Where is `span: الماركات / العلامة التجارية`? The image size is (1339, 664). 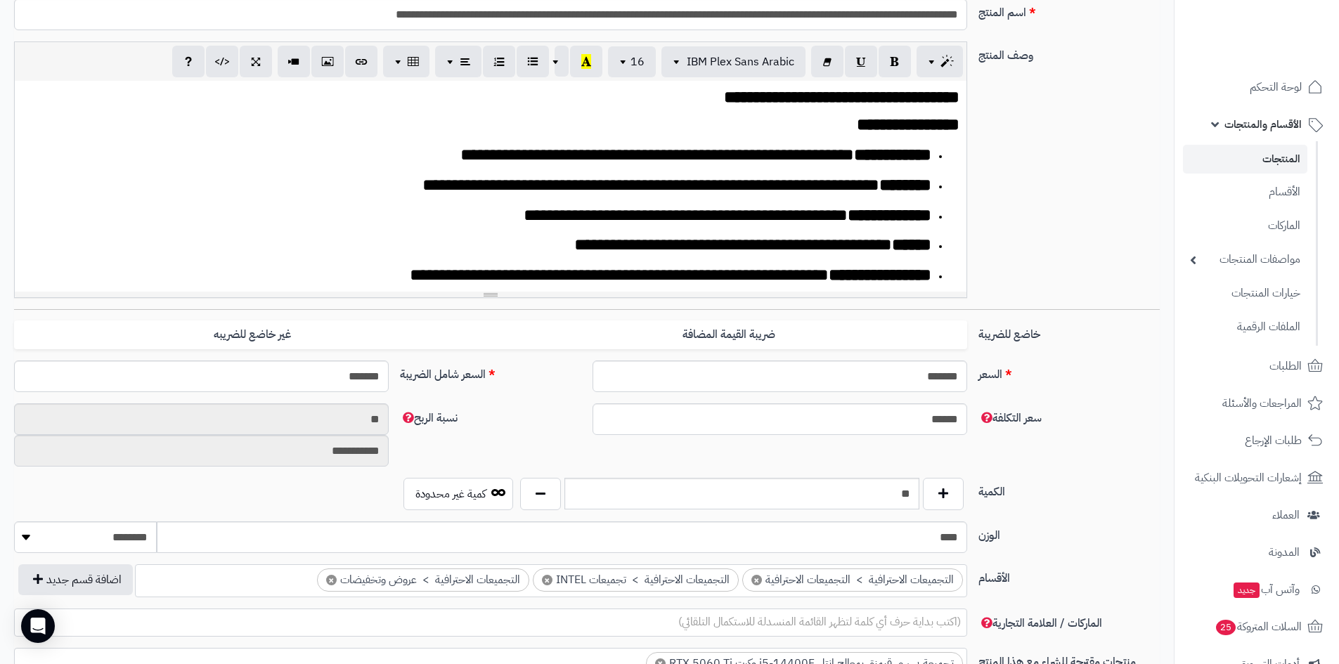
span: الماركات / العلامة التجارية is located at coordinates (1040, 623).